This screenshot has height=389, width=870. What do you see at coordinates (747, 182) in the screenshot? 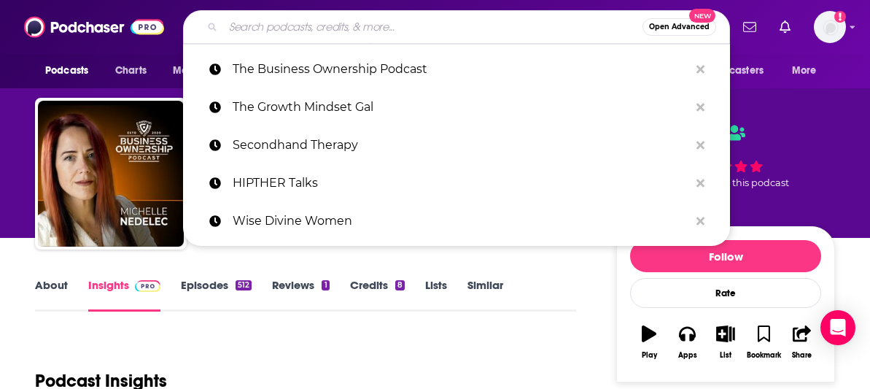
I see `span: rated this podcast` at bounding box center [747, 182].